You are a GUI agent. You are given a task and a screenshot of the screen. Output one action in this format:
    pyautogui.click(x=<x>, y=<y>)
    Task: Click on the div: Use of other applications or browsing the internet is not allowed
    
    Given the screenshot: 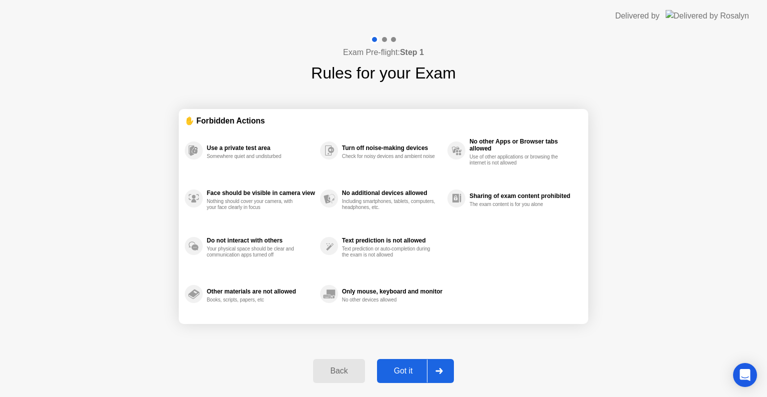 What is the action you would take?
    pyautogui.click(x=516, y=160)
    